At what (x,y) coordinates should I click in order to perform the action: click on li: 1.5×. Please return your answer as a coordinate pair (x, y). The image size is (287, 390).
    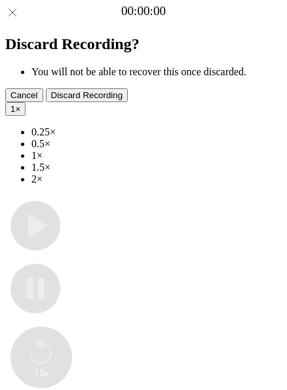
    Looking at the image, I should click on (156, 168).